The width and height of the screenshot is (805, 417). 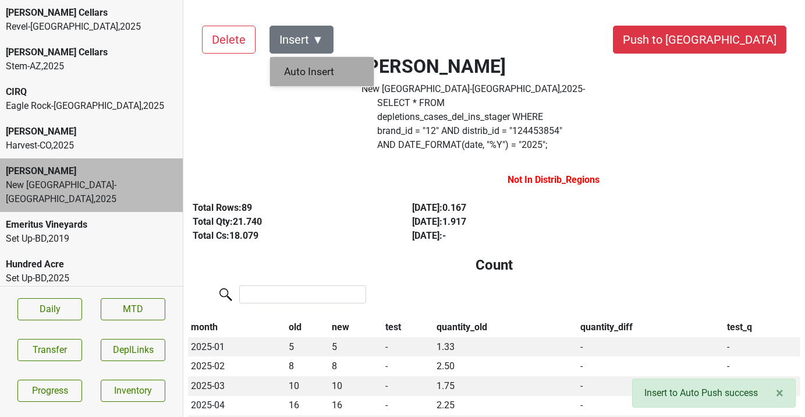 What do you see at coordinates (91, 278) in the screenshot?
I see `div: Set Up-BD , 2025` at bounding box center [91, 278].